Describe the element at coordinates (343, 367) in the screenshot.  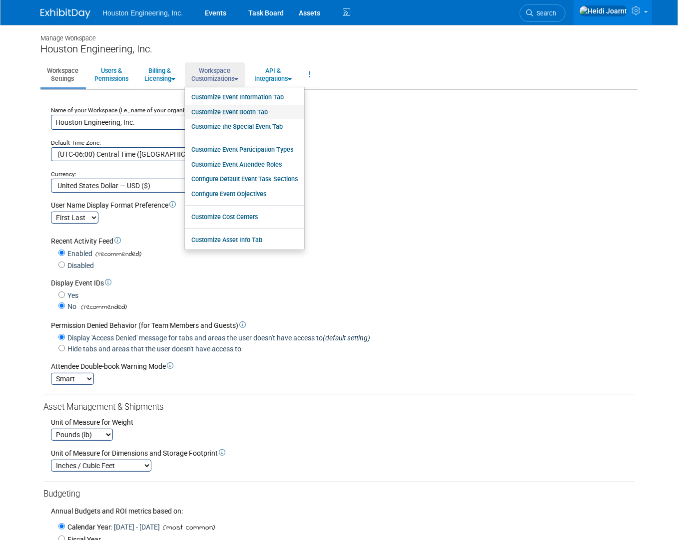
I see `div: Attendee Double-book Warning Mode` at that location.